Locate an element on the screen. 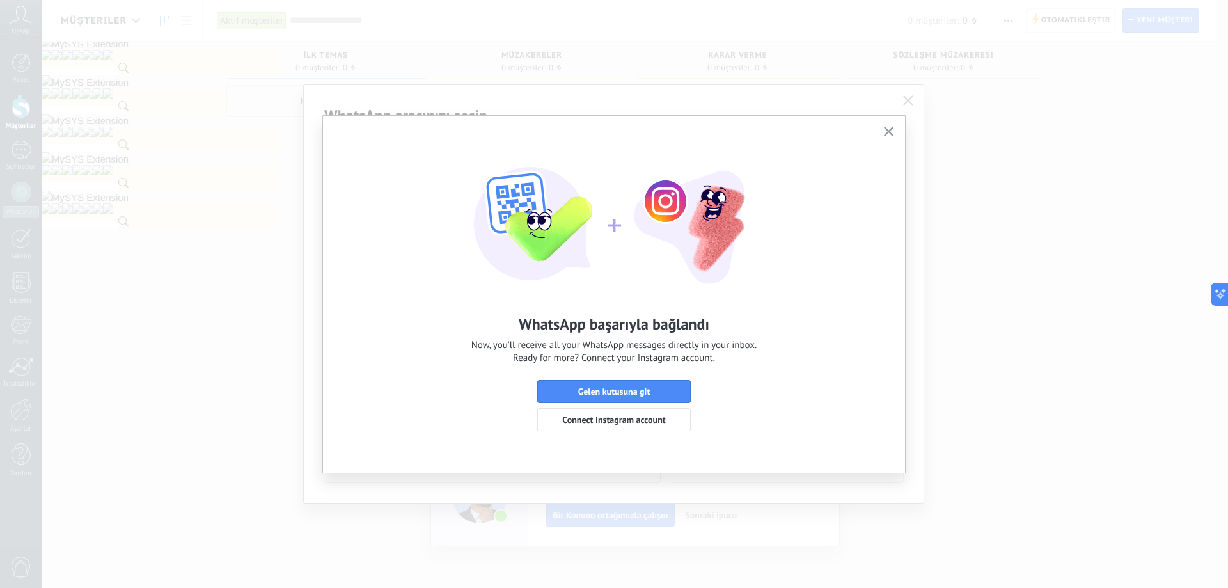 Image resolution: width=1228 pixels, height=588 pixels. button: Connect Instagram account is located at coordinates (614, 420).